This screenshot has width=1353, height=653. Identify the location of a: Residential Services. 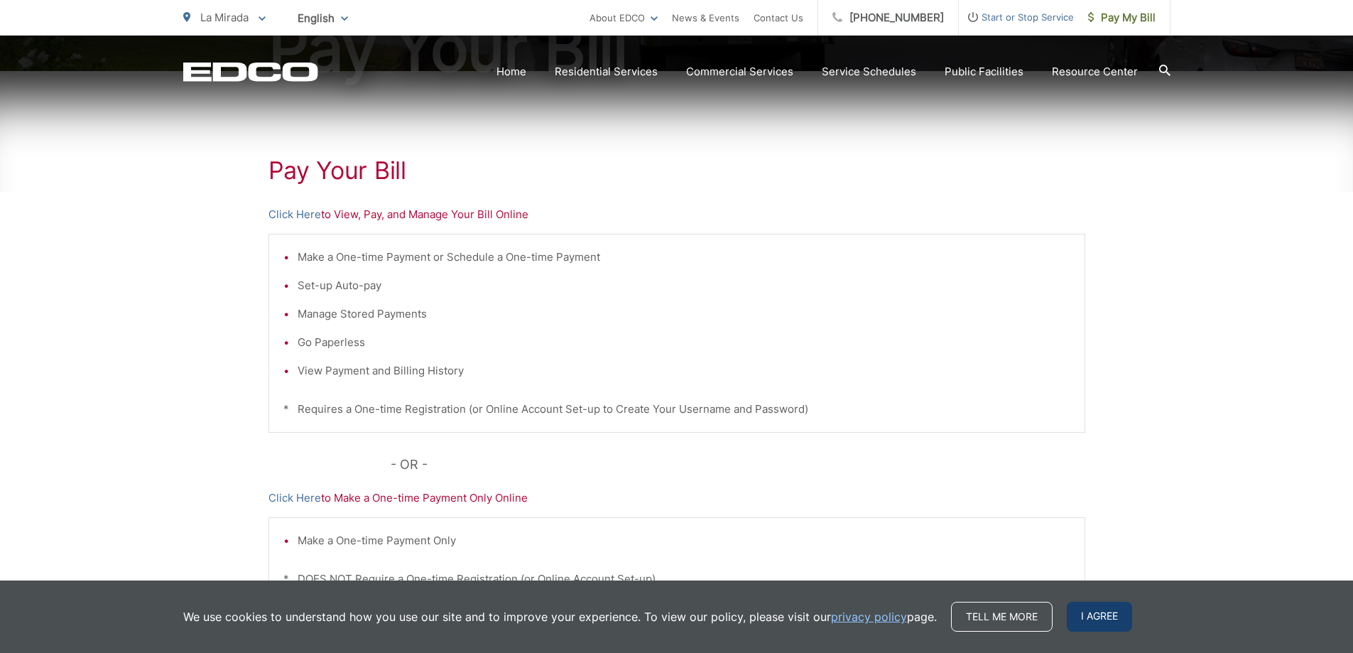
(606, 72).